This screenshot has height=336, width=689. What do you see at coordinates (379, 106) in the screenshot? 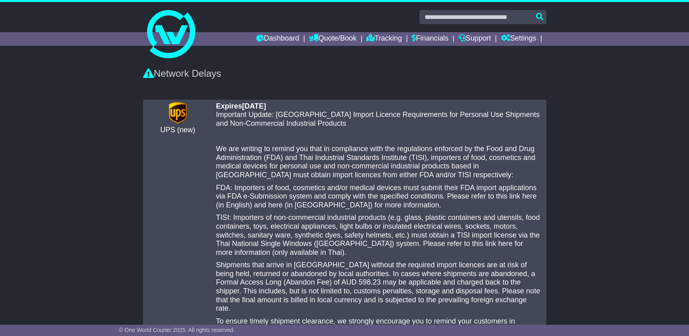
I see `div: Expires` at bounding box center [379, 106].